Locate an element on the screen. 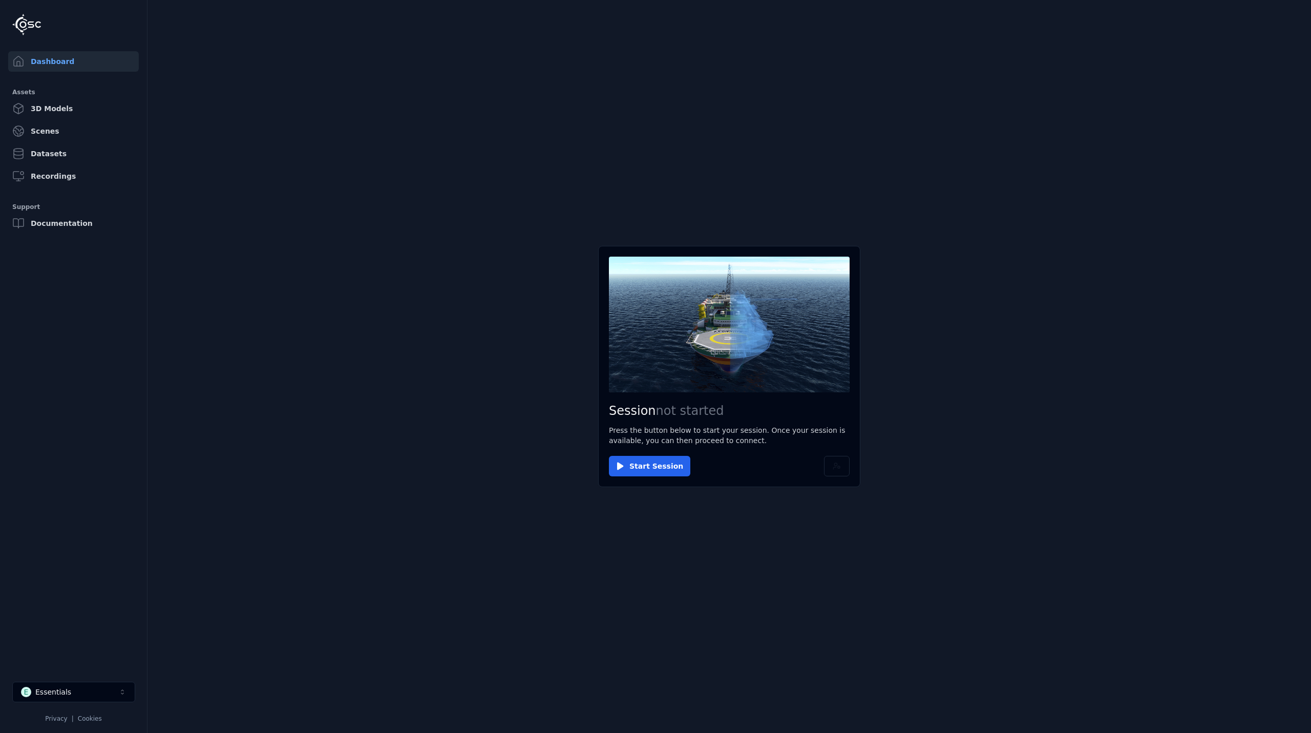 The image size is (1311, 733). a: 3D Models is located at coordinates (73, 109).